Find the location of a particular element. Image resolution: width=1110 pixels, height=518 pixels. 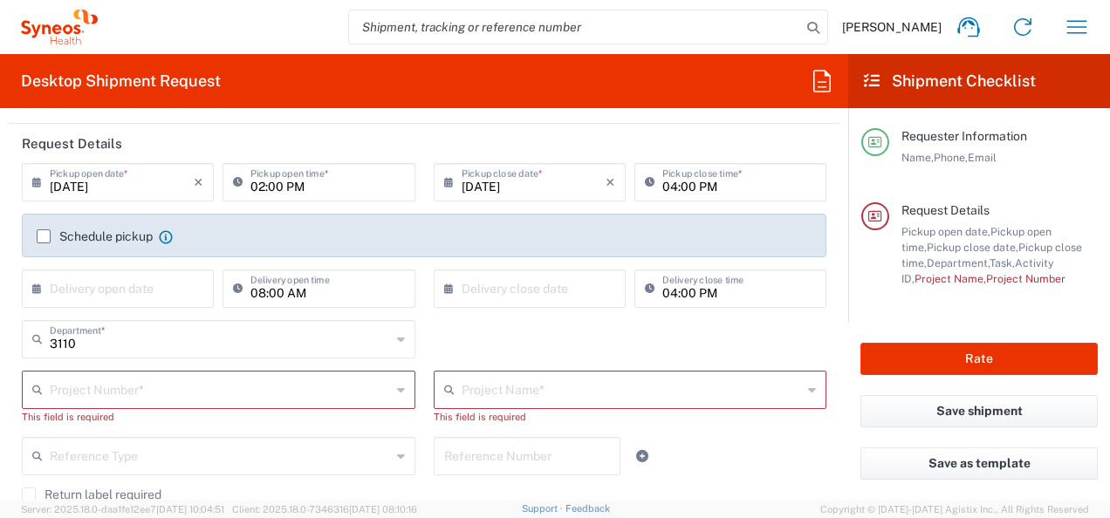

span: Request Details is located at coordinates (945, 210).